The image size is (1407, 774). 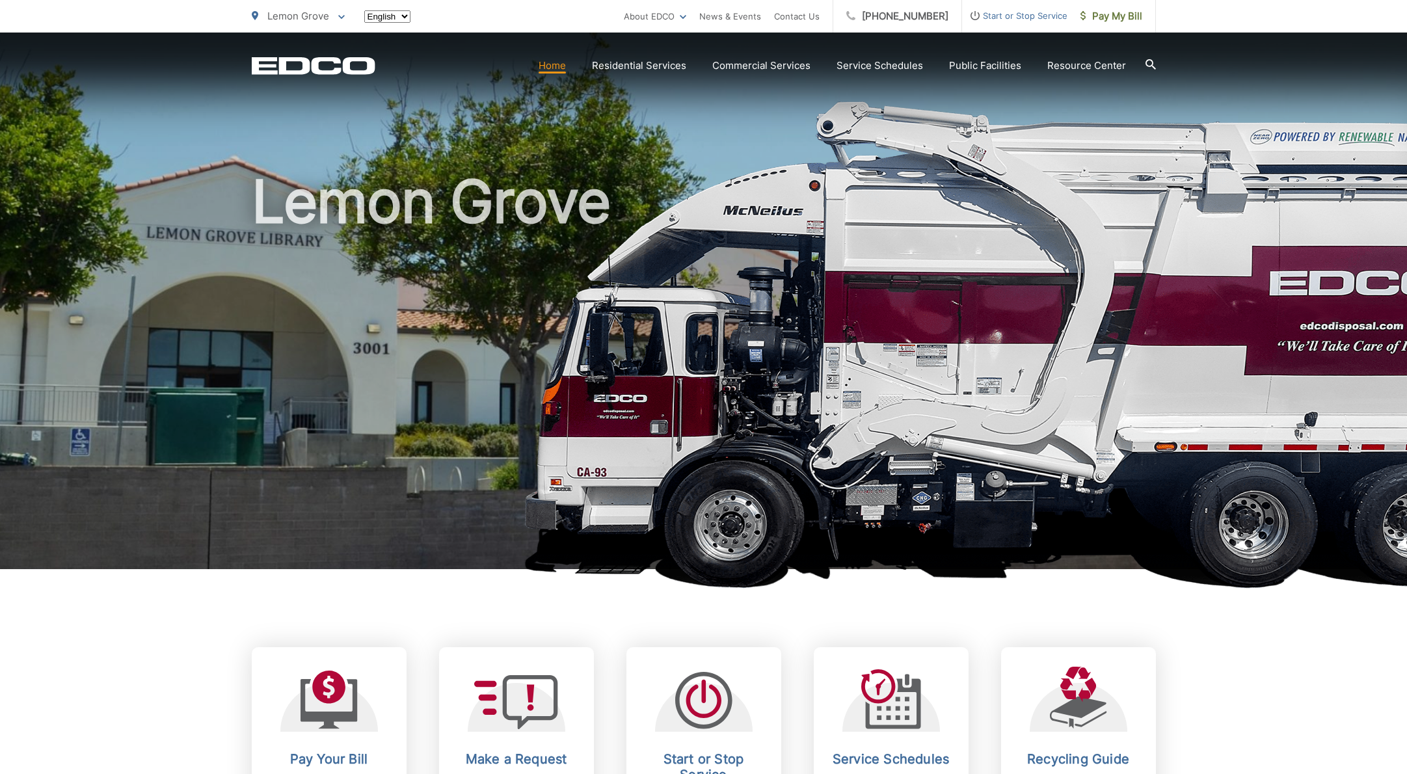 I want to click on select: Select a language, so click(x=387, y=16).